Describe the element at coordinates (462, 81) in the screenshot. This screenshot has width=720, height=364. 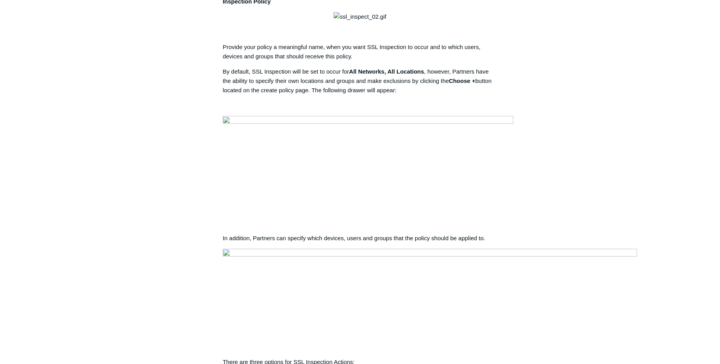
I see `strong: Choose +` at that location.